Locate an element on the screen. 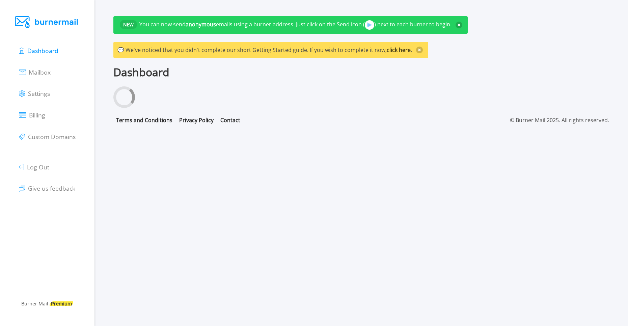 This screenshot has height=326, width=628. div: Burner Mail is located at coordinates (47, 304).